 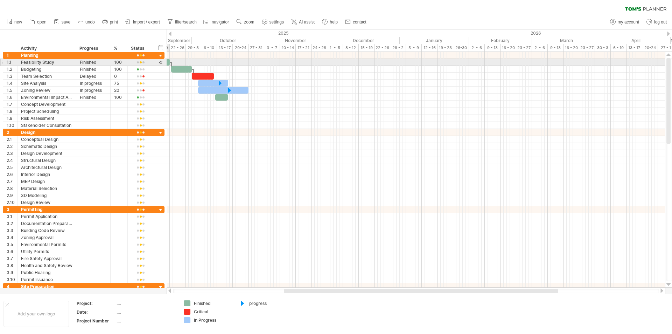 What do you see at coordinates (161, 62) in the screenshot?
I see `div: scroll to activity` at bounding box center [161, 62].